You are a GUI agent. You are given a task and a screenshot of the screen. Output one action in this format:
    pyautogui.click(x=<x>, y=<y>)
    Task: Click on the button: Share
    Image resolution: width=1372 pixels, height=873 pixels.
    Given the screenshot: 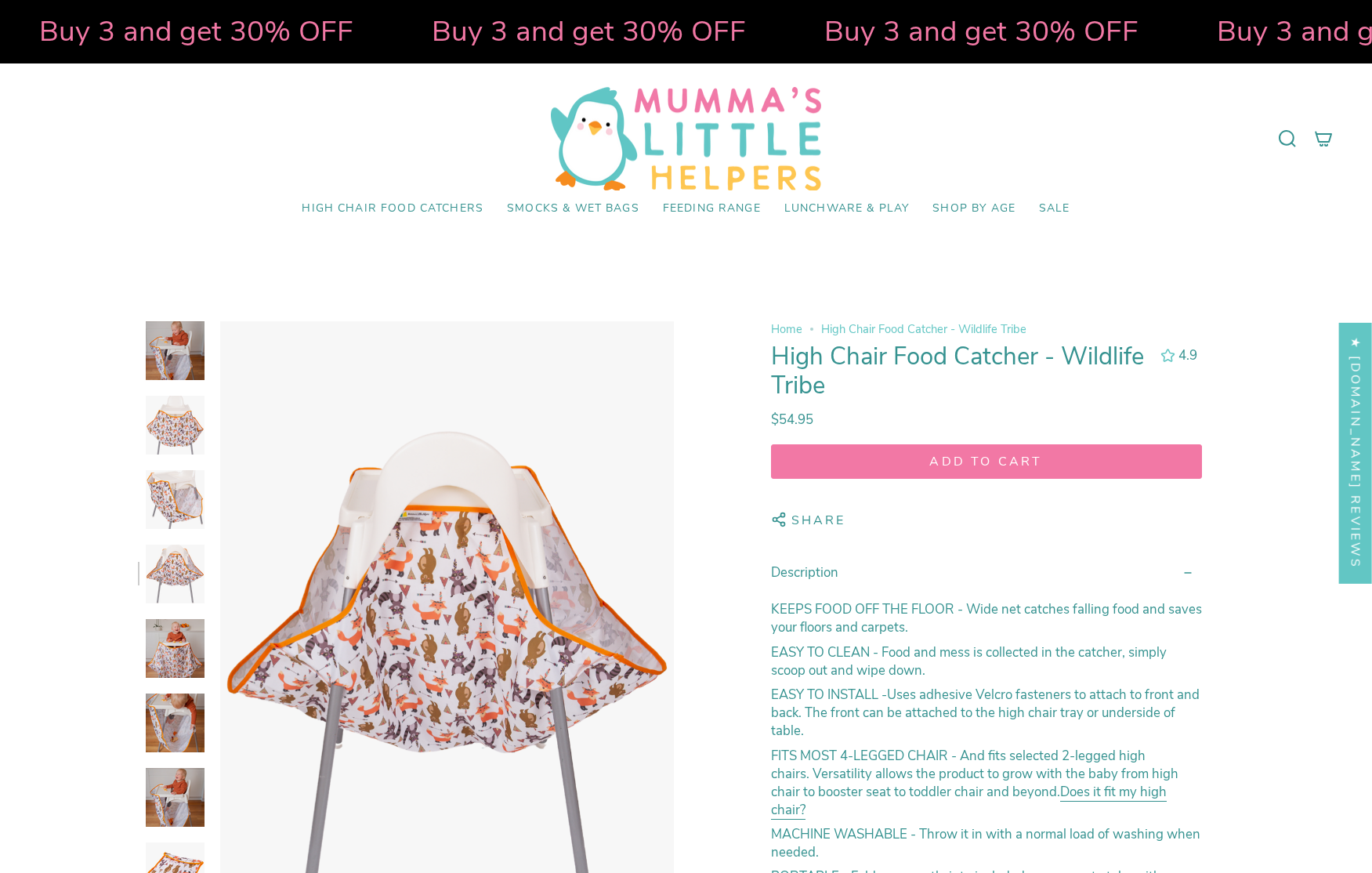 What is the action you would take?
    pyautogui.click(x=809, y=520)
    